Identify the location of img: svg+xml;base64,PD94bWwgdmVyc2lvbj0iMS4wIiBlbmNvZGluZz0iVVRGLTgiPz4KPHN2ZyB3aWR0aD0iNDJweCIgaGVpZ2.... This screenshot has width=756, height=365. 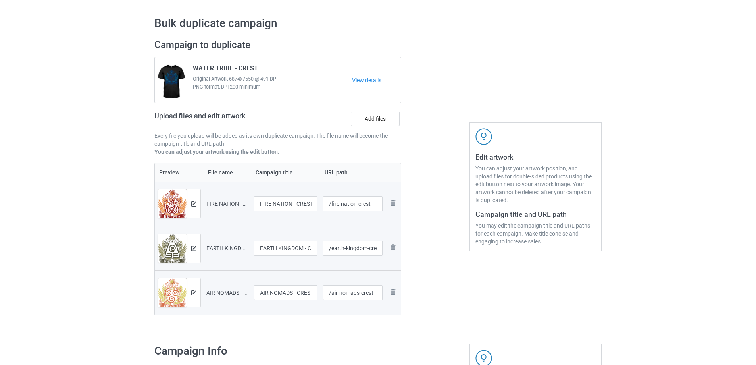
(484, 137).